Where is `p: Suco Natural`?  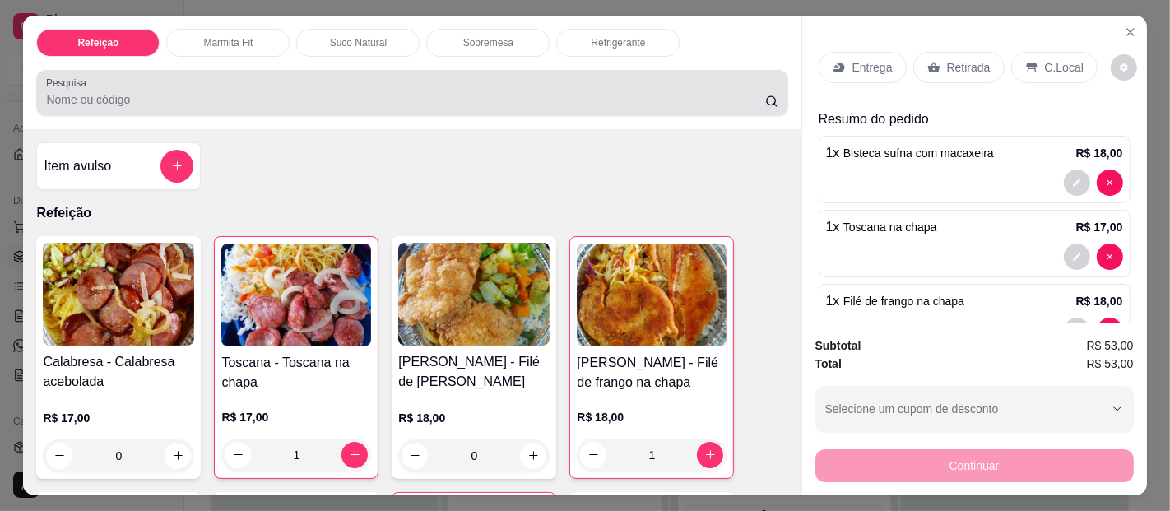
p: Suco Natural is located at coordinates (358, 43).